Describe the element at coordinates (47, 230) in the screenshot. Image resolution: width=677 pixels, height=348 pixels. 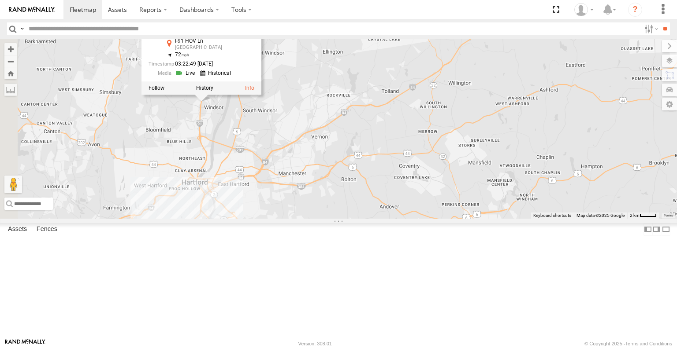
I see `label: Fences` at that location.